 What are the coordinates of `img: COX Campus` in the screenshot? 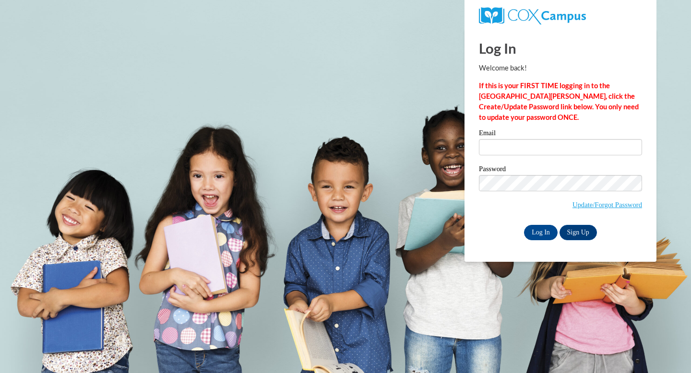 It's located at (532, 16).